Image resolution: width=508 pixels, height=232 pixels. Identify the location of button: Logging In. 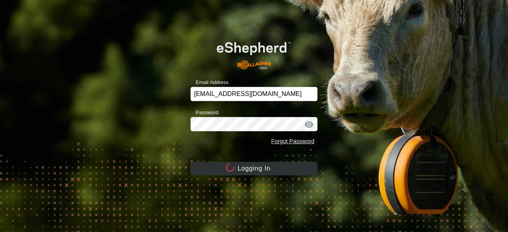
(254, 169).